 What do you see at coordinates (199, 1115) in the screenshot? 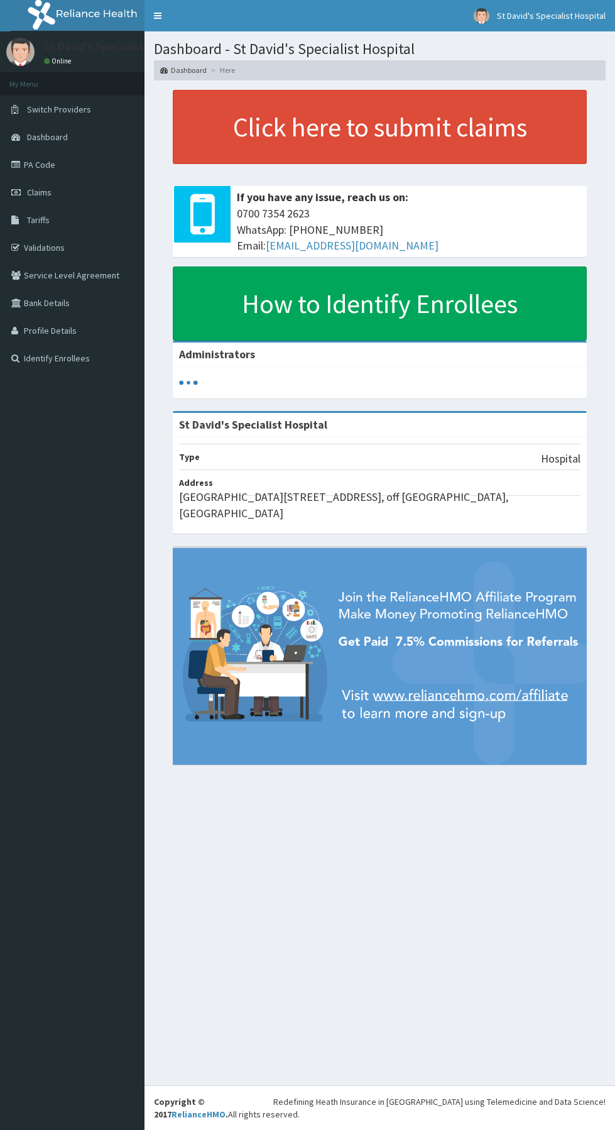
I see `a: RelianceHMO` at bounding box center [199, 1115].